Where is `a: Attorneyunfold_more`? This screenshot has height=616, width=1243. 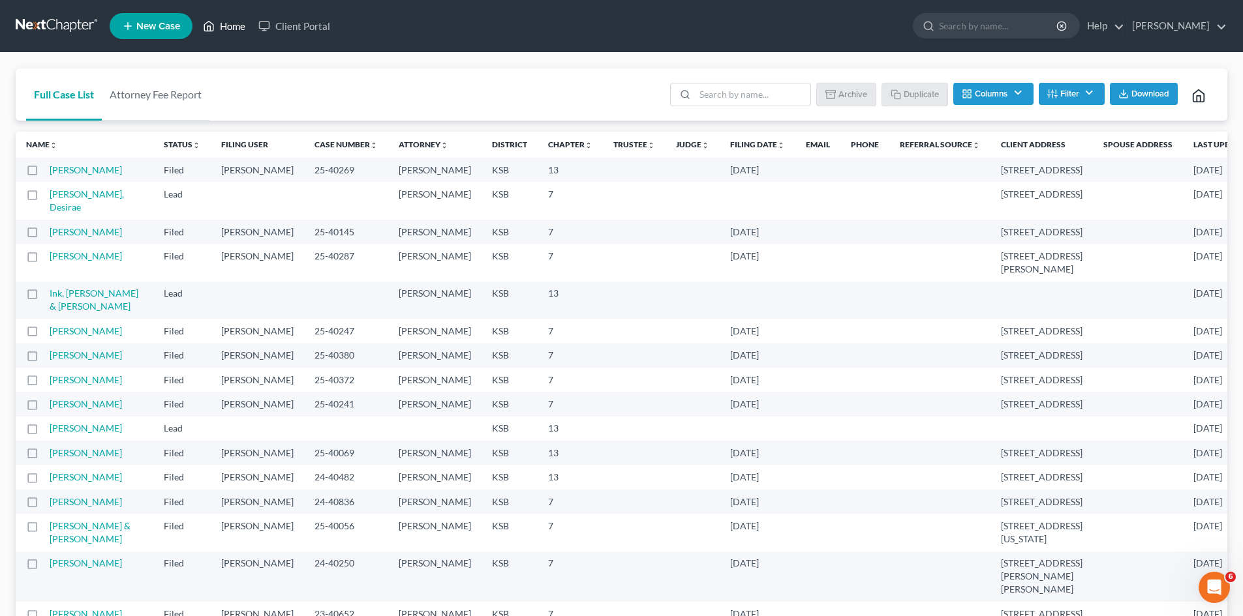
a: Attorneyunfold_more is located at coordinates (423, 144).